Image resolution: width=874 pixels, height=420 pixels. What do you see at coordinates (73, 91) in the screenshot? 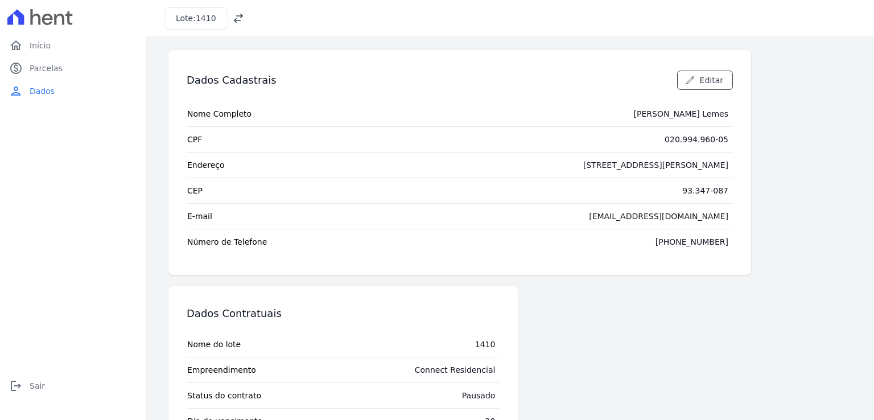
I see `a: personDados` at bounding box center [73, 91].